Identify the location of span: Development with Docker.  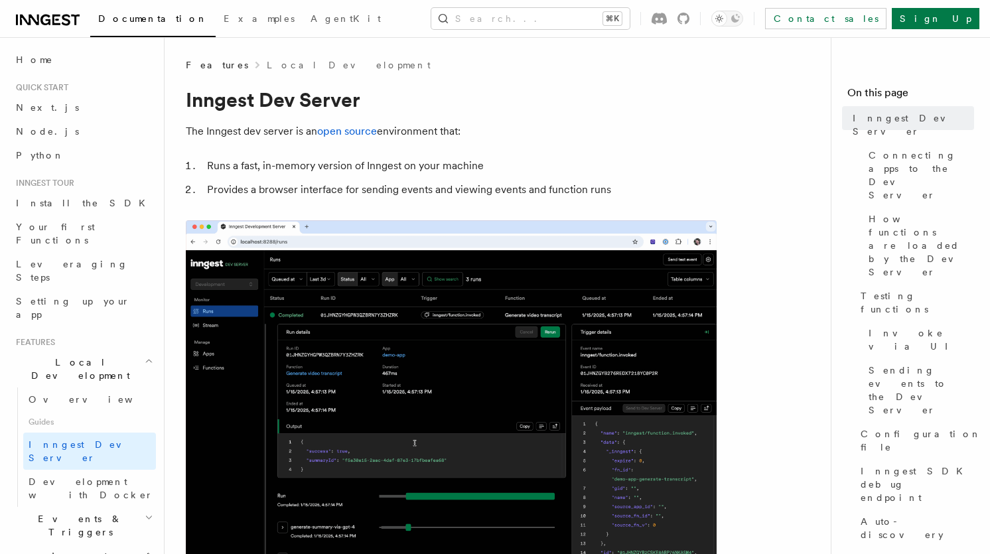
(91, 488).